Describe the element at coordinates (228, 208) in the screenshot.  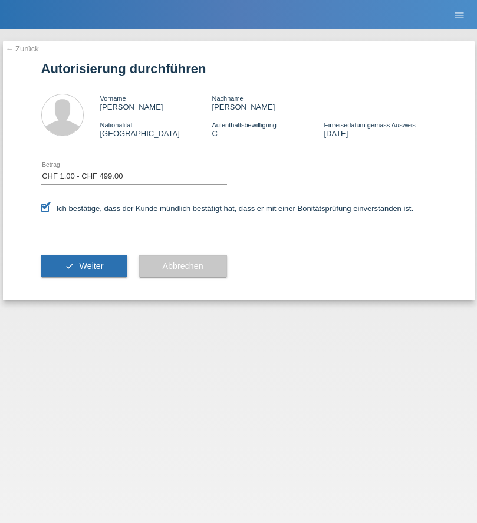
I see `label: Ich bestätige, dass der Kunde mündlich bestätigt hat, dass er mit einer Bonitätsprüfung einversta...` at that location.